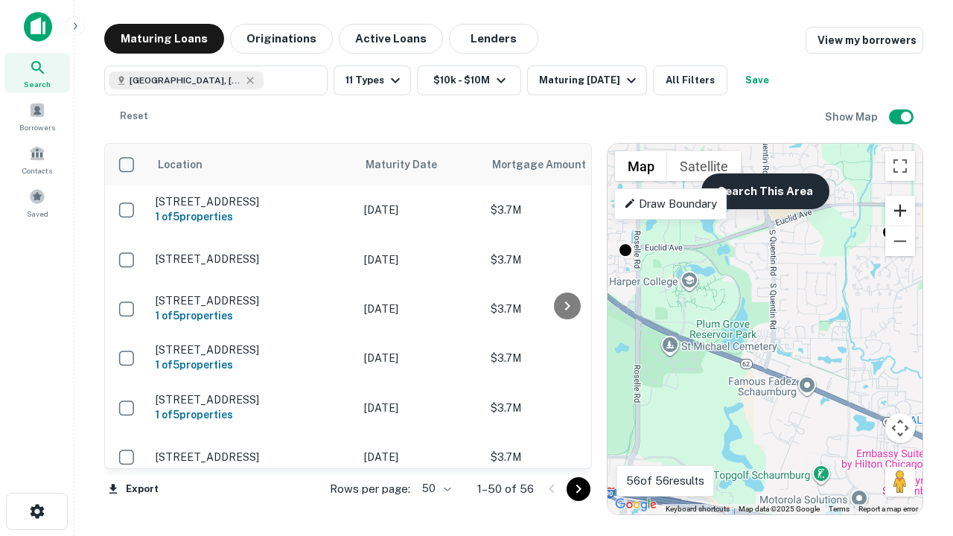  I want to click on button: Save your search to get updates of matches that match your search criteria., so click(757, 80).